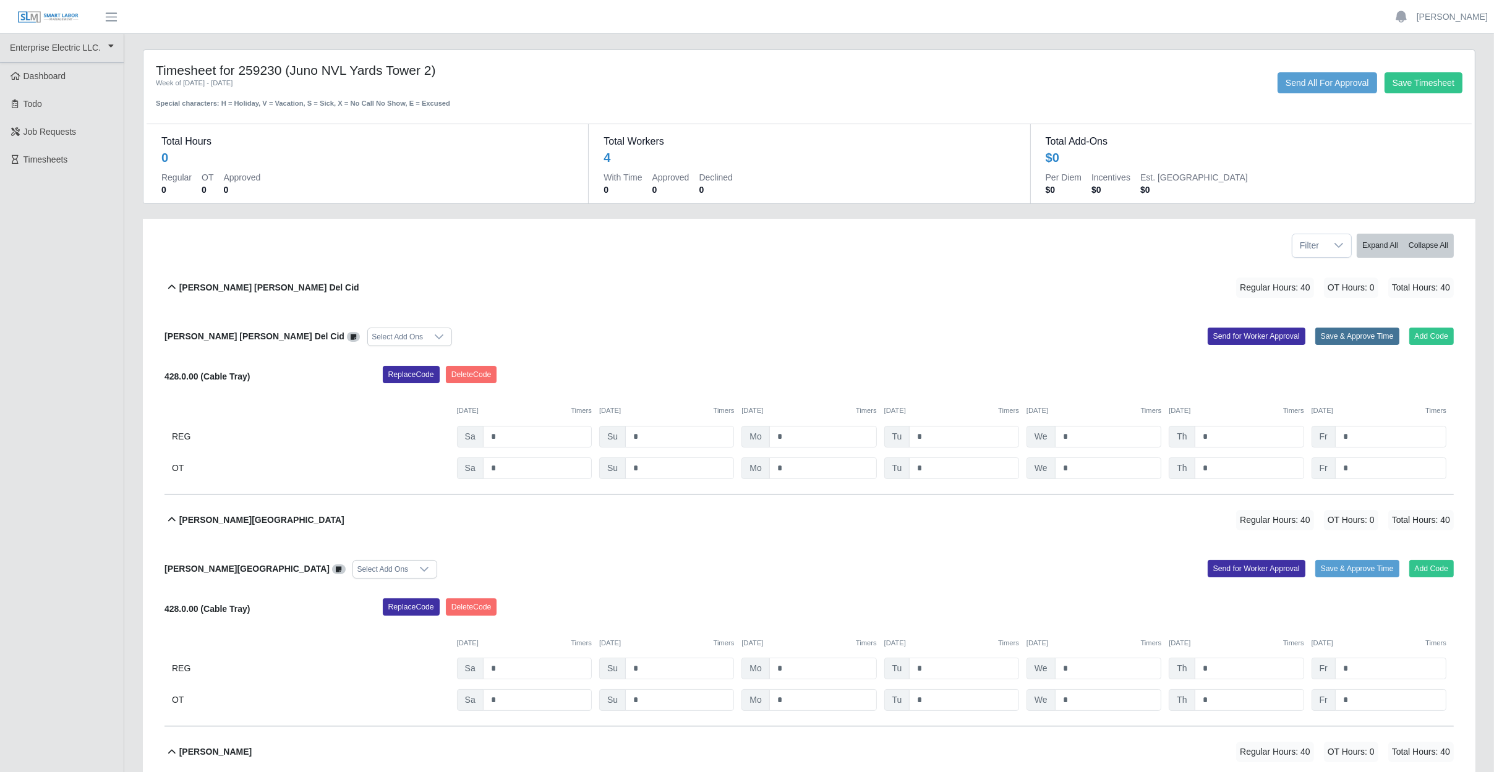 This screenshot has width=1494, height=772. I want to click on span: Job Requests, so click(50, 132).